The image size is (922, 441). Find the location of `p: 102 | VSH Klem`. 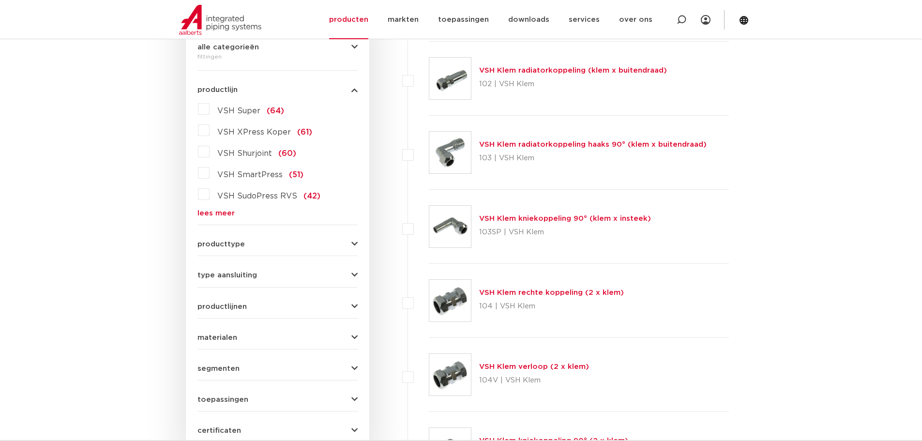

p: 102 | VSH Klem is located at coordinates (573, 84).